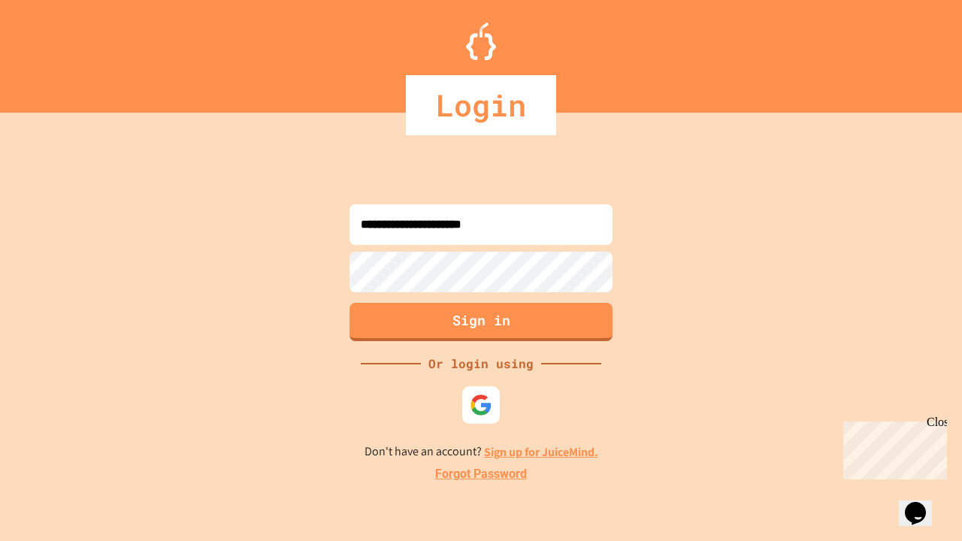  What do you see at coordinates (481, 105) in the screenshot?
I see `div: Login` at bounding box center [481, 105].